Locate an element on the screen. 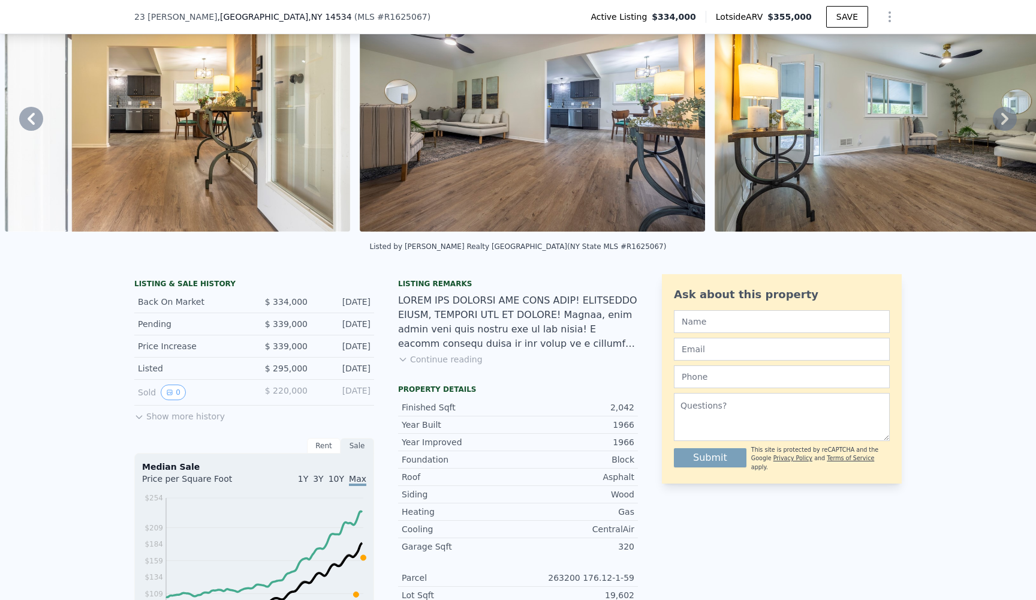 The image size is (1036, 600). tspan: $109 is located at coordinates (154, 594).